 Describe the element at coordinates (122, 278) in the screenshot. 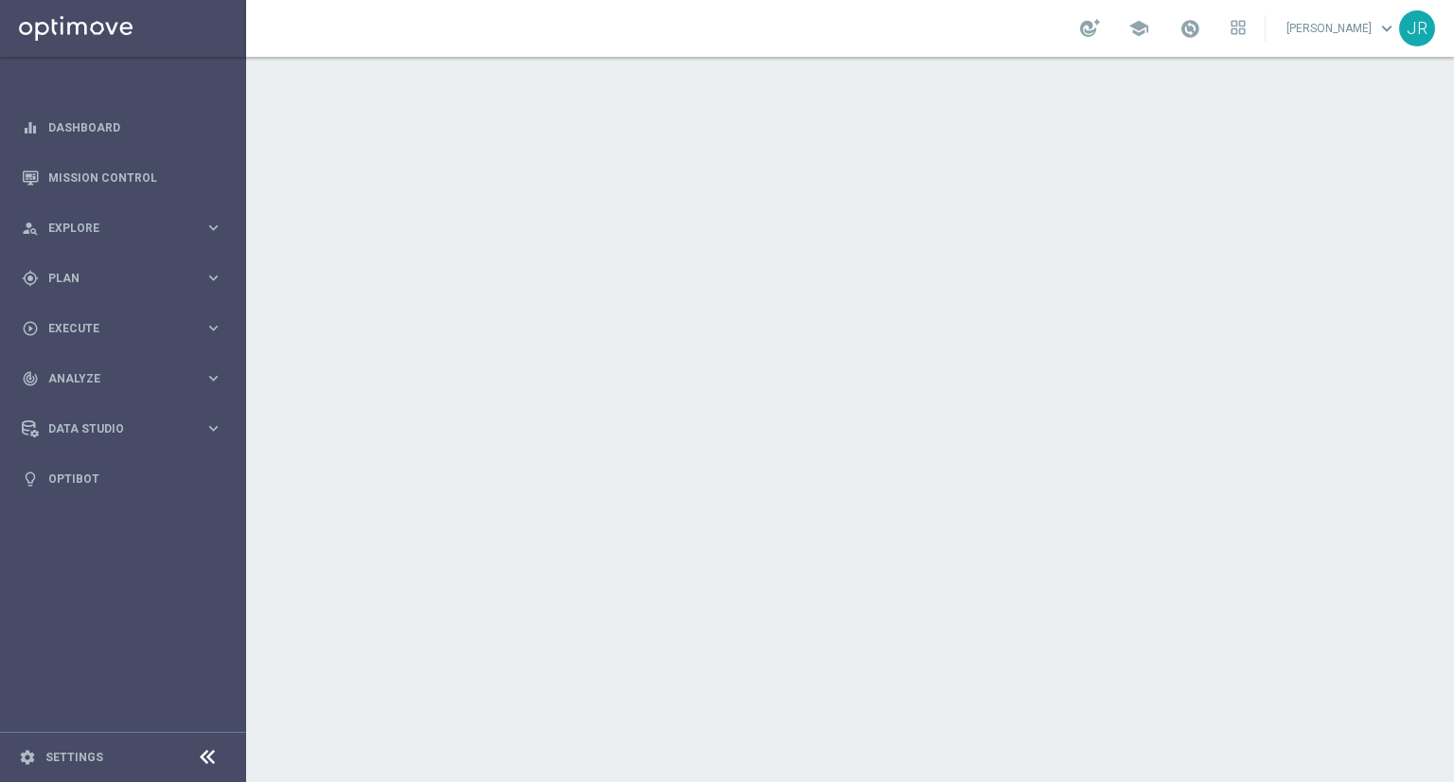

I see `div: gps_fixed Plan keyboard_arrow_right` at that location.